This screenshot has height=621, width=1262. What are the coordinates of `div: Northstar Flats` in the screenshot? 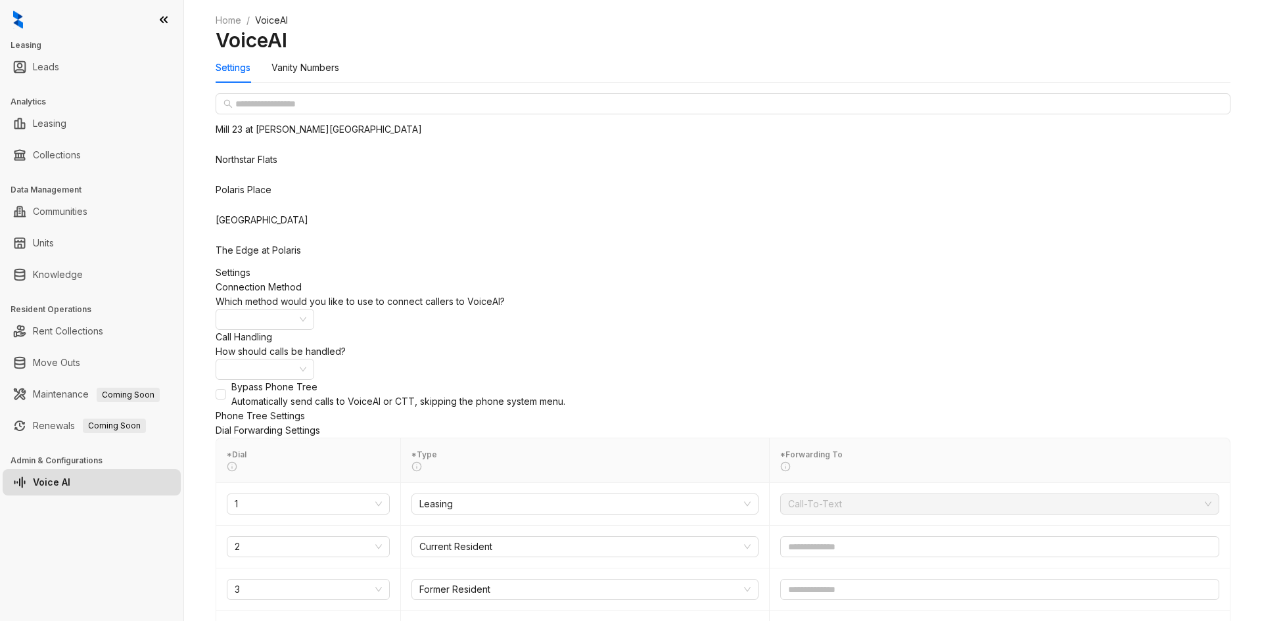 It's located at (246, 160).